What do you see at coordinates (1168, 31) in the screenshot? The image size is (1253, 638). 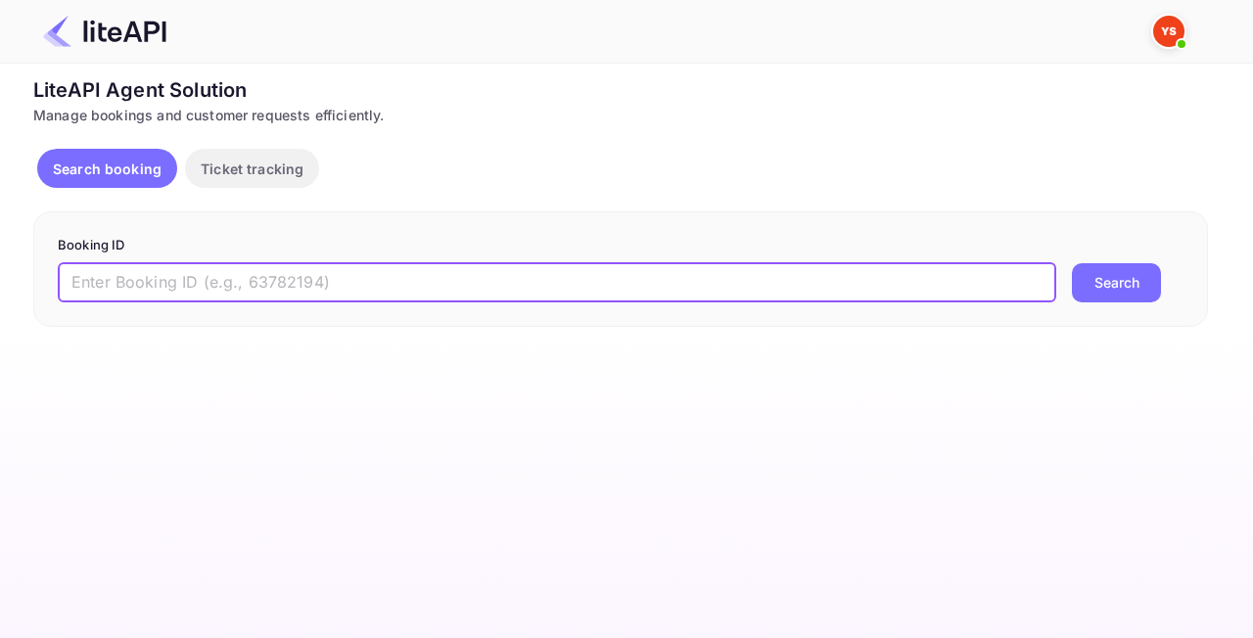 I see `img: Yandex Support` at bounding box center [1168, 31].